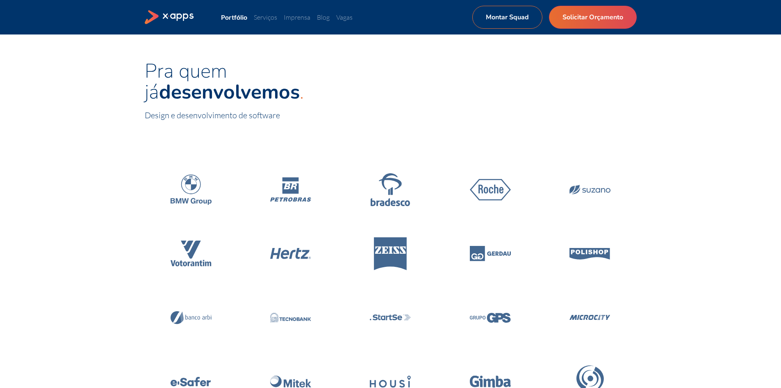 Image resolution: width=781 pixels, height=388 pixels. What do you see at coordinates (297, 17) in the screenshot?
I see `a: Imprensa` at bounding box center [297, 17].